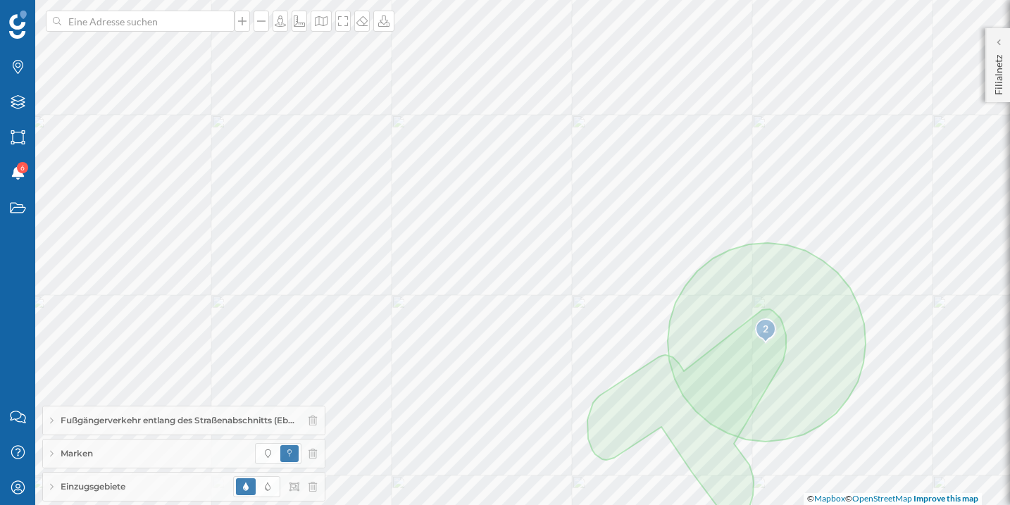  I want to click on span: Fußgängerverkehr entlang des Straßenabschnitts (Eb…, so click(178, 421).